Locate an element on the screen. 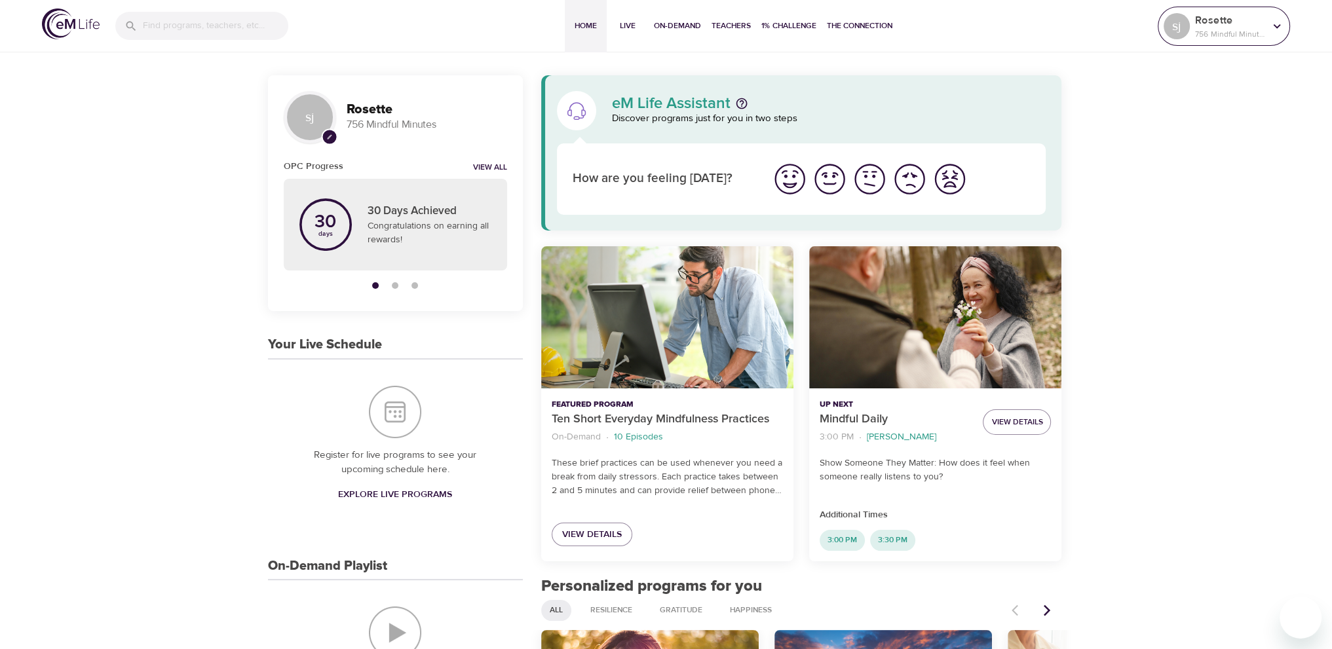 This screenshot has width=1332, height=649. span: 3:30 PM is located at coordinates (892, 540).